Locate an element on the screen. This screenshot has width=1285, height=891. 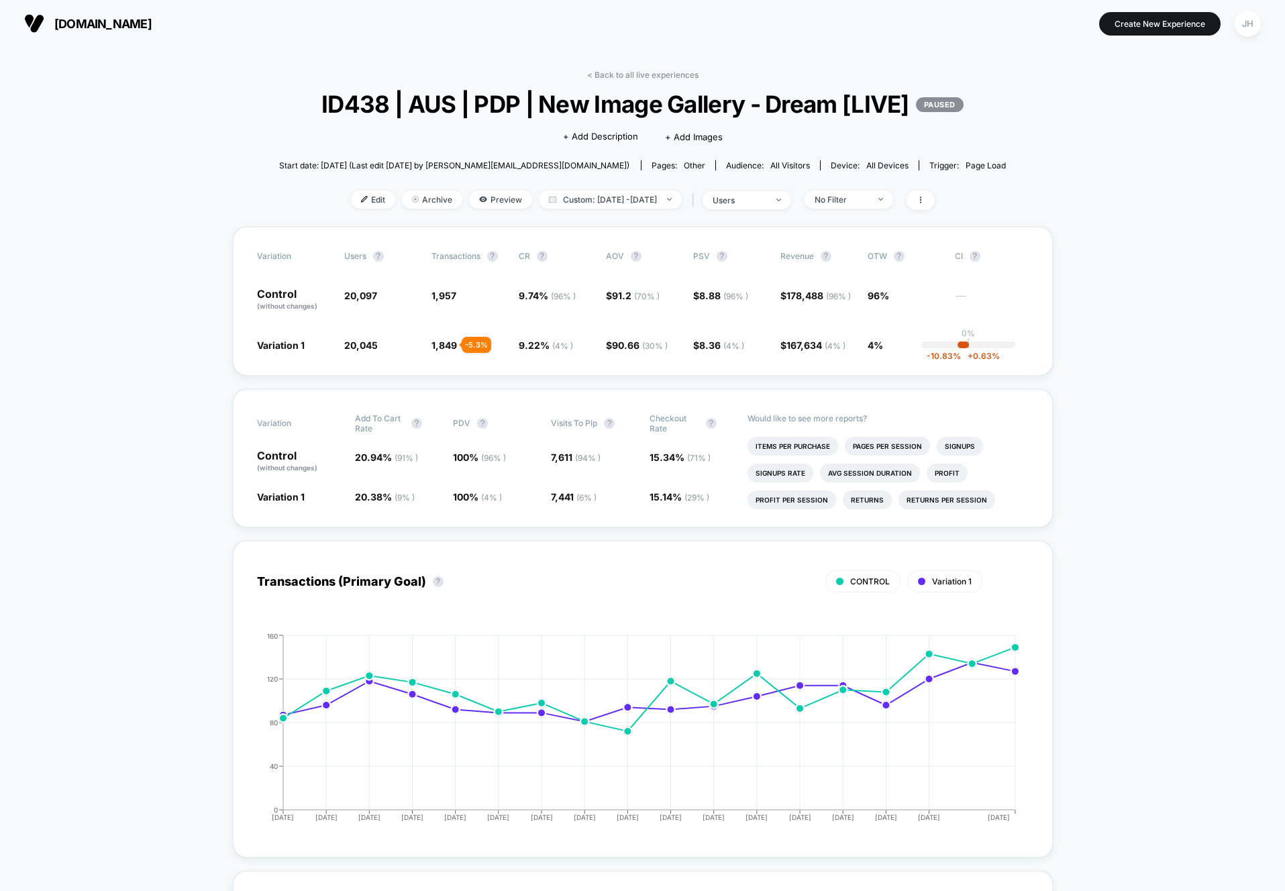
span: 15.14 % is located at coordinates (679, 497).